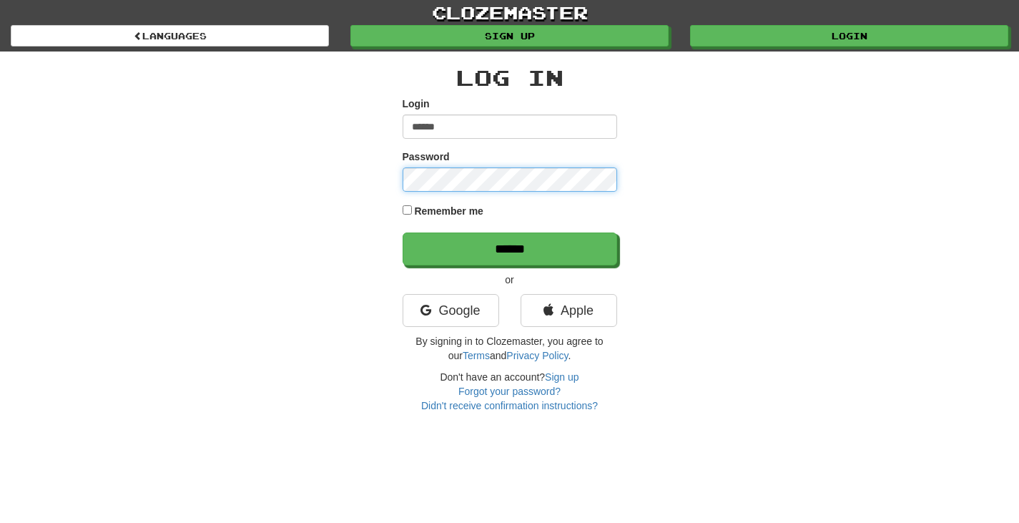 The height and width of the screenshot is (523, 1019). What do you see at coordinates (510, 280) in the screenshot?
I see `p: or` at bounding box center [510, 280].